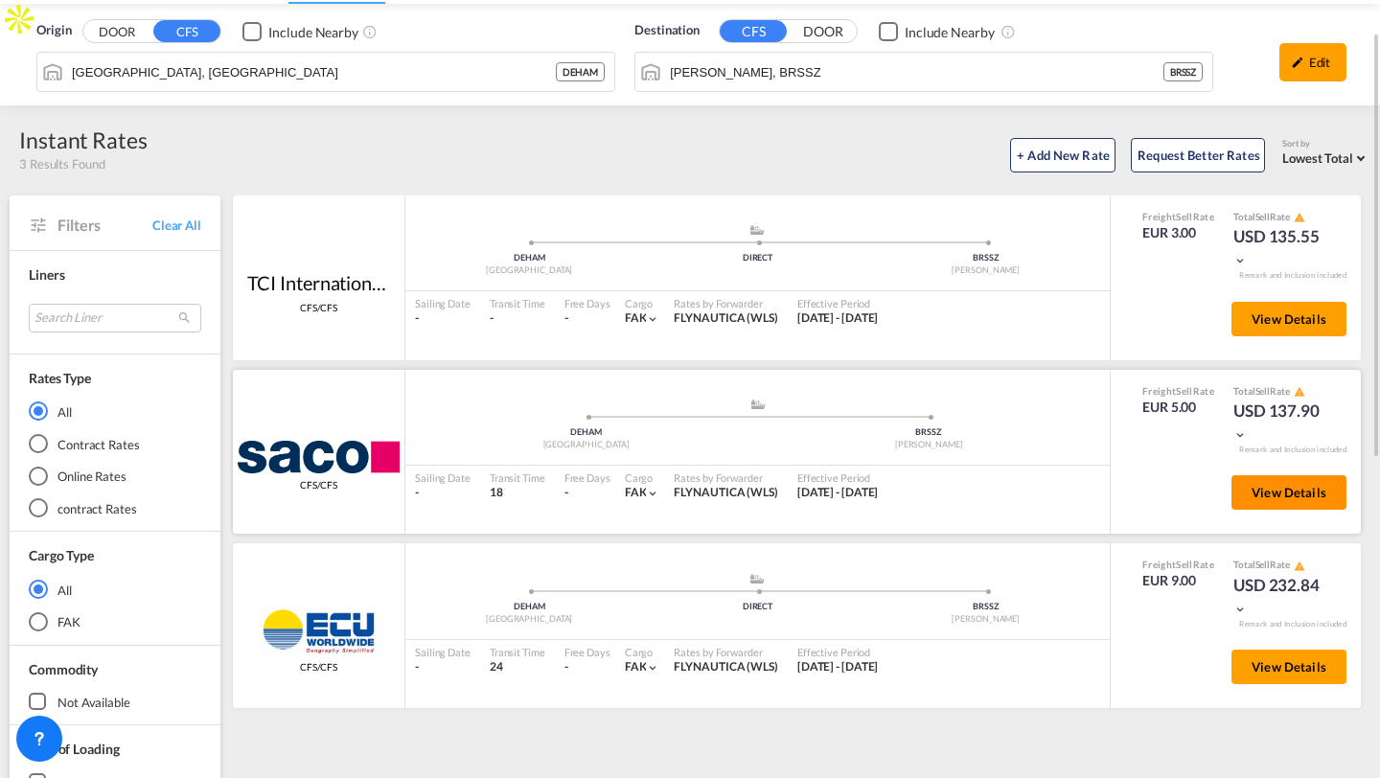 This screenshot has height=778, width=1380. What do you see at coordinates (319, 283) in the screenshot?
I see `div: TCI International Logistics` at bounding box center [319, 283].